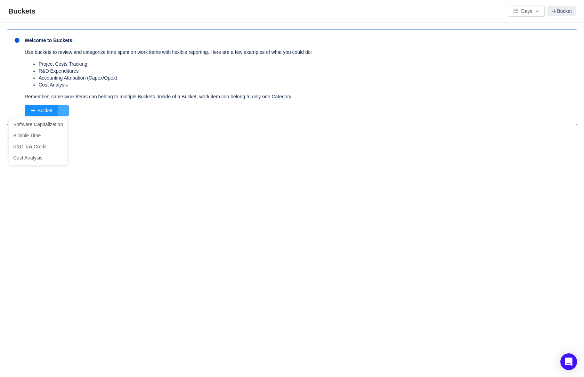 This screenshot has width=584, height=377. Describe the element at coordinates (568, 362) in the screenshot. I see `div: Open Intercom Messenger` at that location.